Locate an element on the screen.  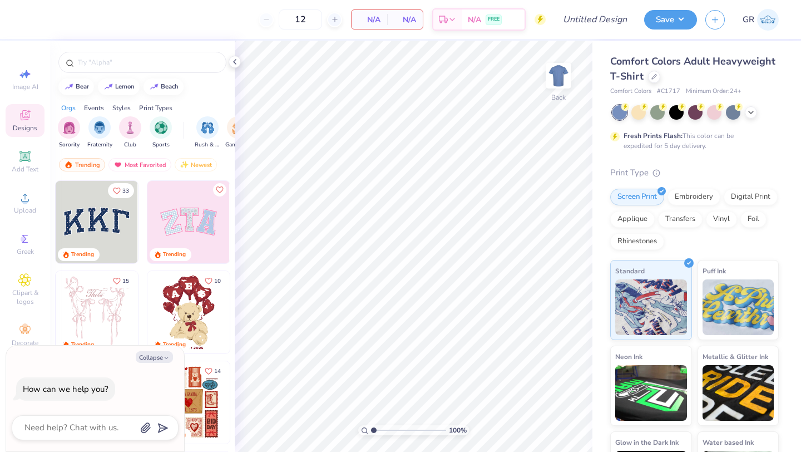
div: filter for Rush & Bid is located at coordinates (208, 132).